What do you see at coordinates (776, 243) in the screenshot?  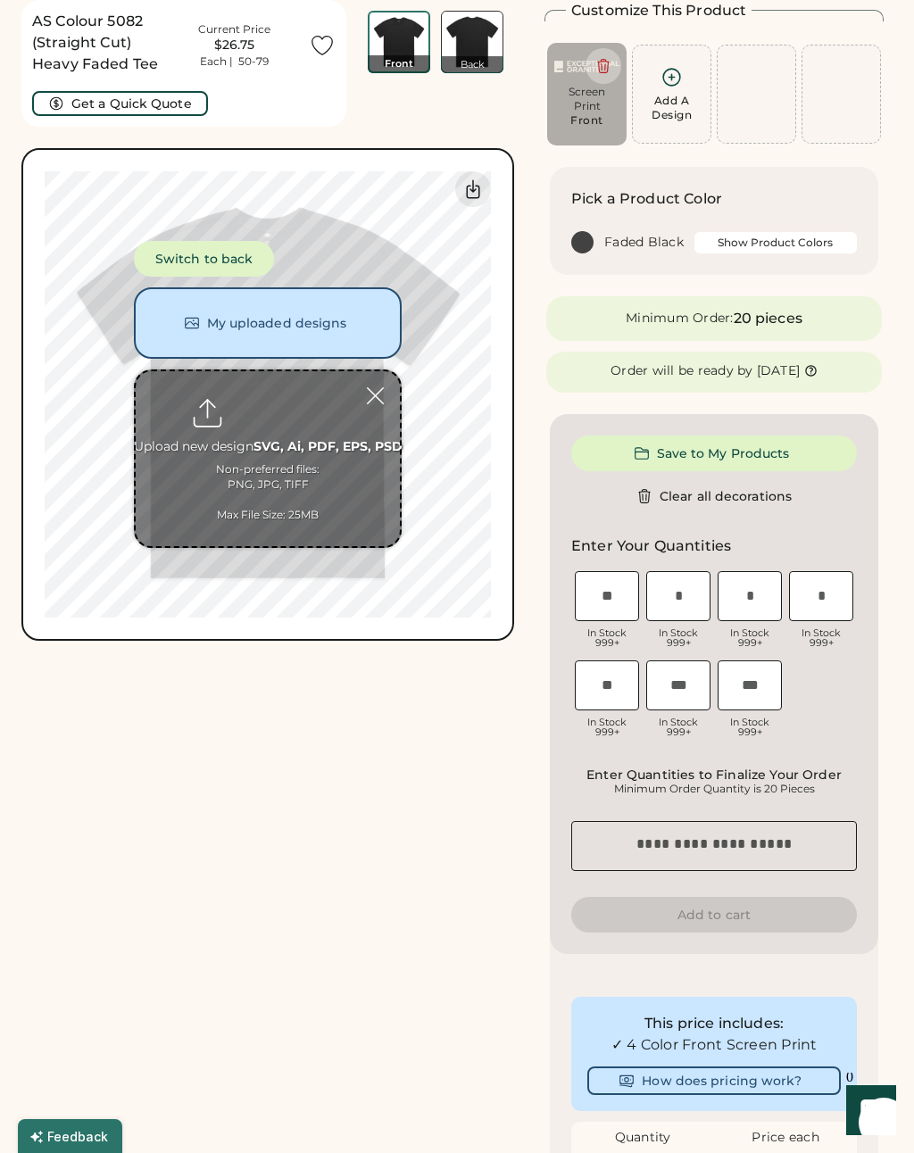 I see `button: Show Product Colors` at bounding box center [776, 243].